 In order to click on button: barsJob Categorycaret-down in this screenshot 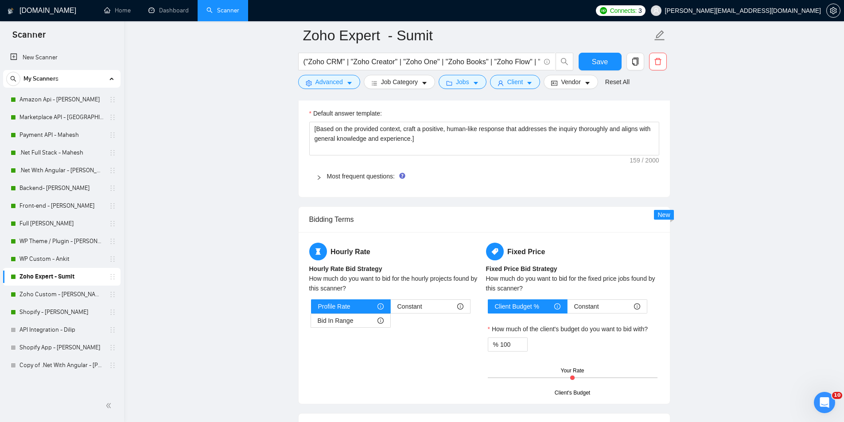, I will do `click(399, 82)`.